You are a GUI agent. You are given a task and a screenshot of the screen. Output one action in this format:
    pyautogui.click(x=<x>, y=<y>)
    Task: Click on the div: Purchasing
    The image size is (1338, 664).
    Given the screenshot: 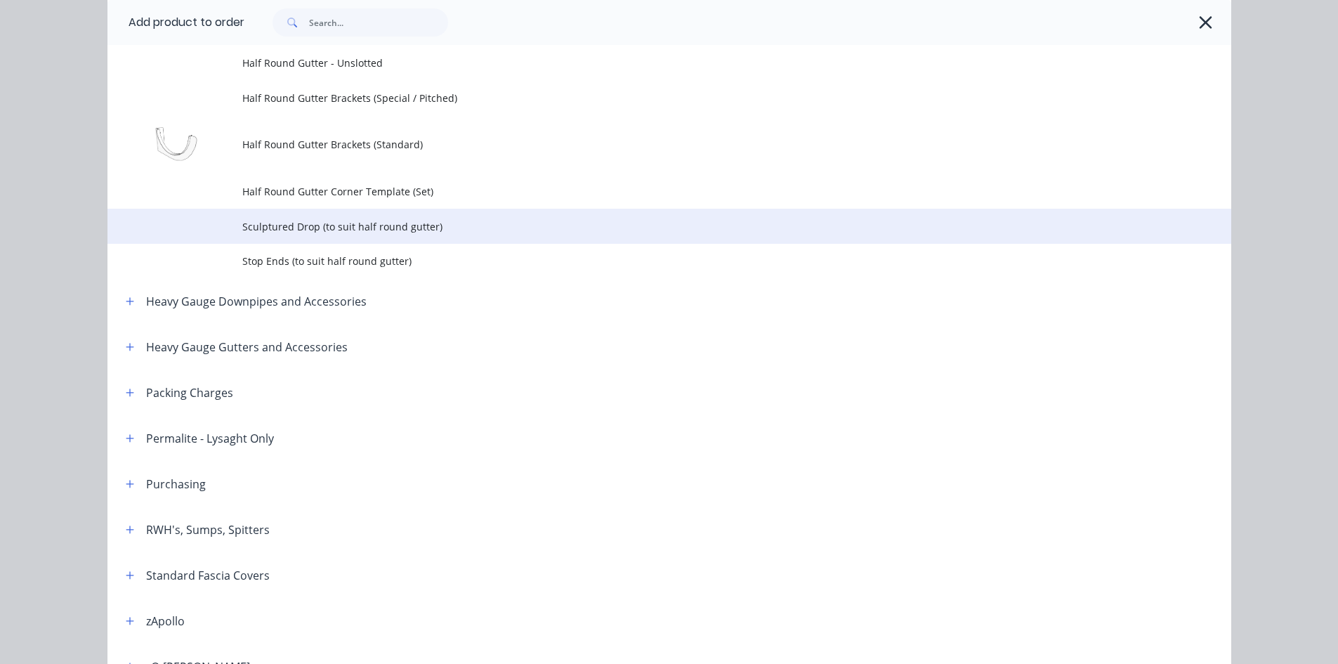 What is the action you would take?
    pyautogui.click(x=176, y=484)
    